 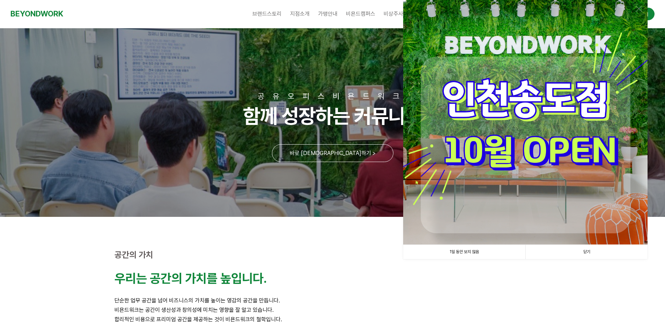 What do you see at coordinates (398, 14) in the screenshot?
I see `span: 비상주사무실` at bounding box center [398, 14].